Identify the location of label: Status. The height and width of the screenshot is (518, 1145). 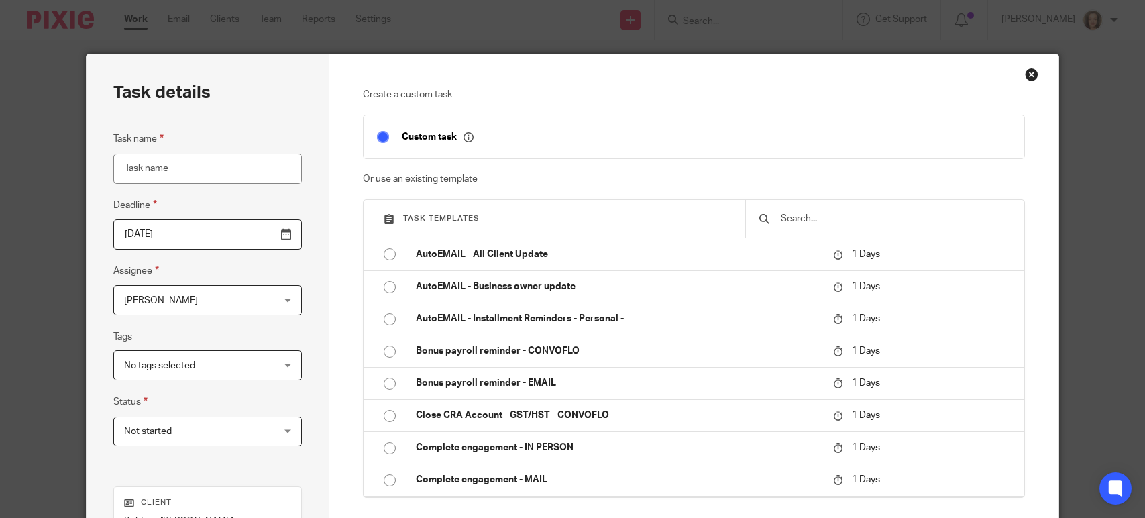
(130, 401).